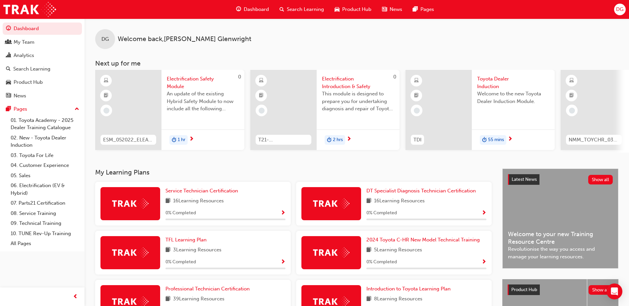  I want to click on span: Service Technician Certification, so click(202, 191).